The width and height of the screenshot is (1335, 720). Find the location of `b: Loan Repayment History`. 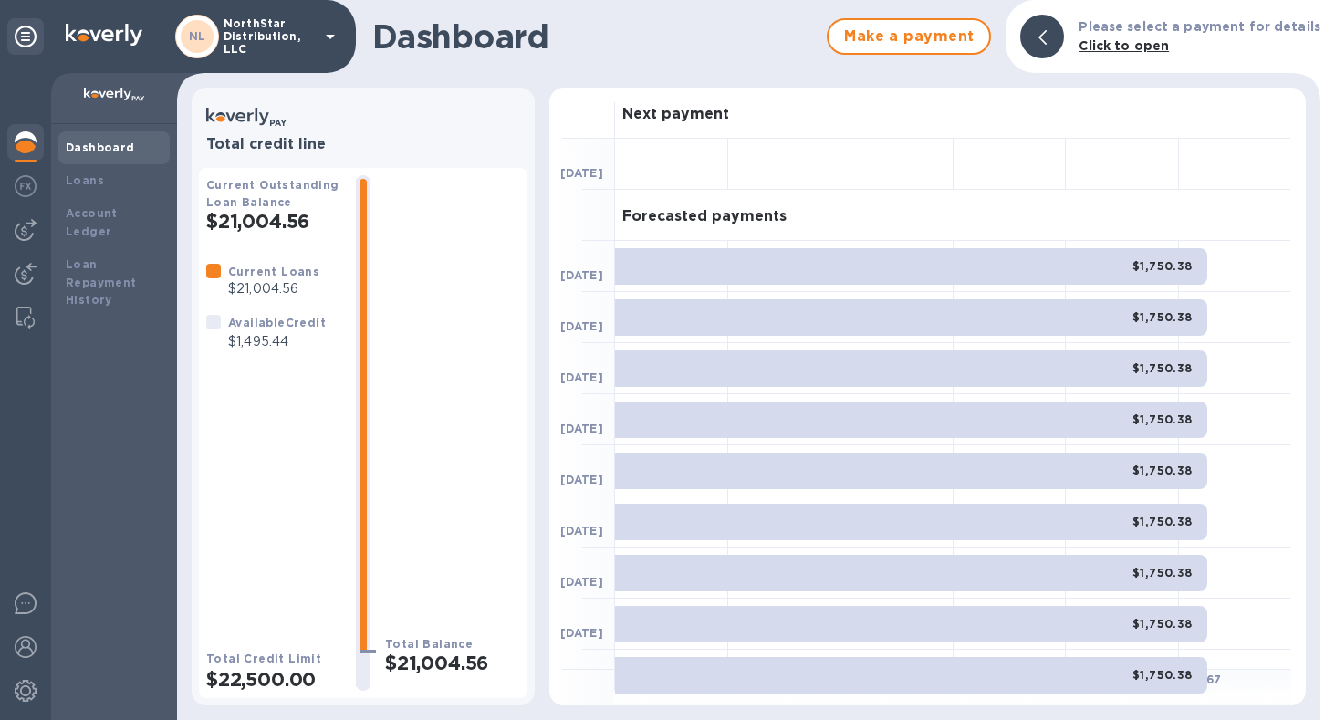

b: Loan Repayment History is located at coordinates (101, 282).